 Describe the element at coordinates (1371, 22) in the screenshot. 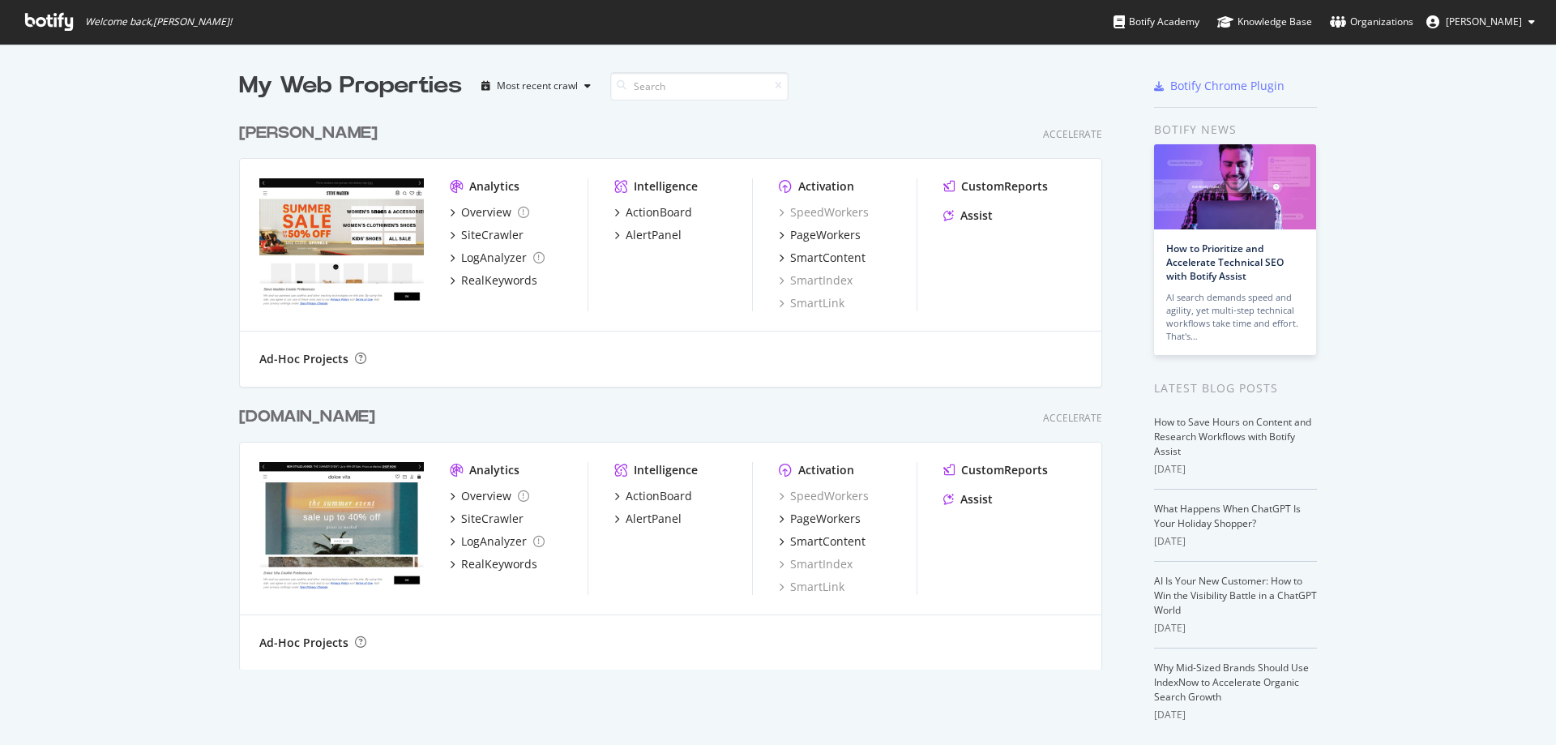

I see `div: Organizations` at that location.